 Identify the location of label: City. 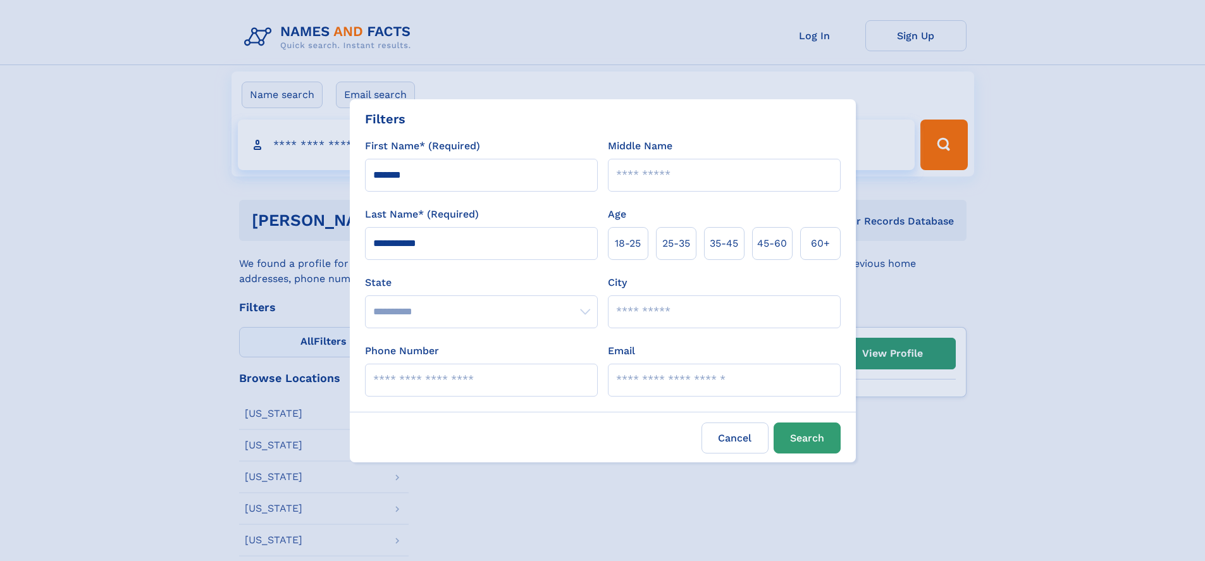
(617, 283).